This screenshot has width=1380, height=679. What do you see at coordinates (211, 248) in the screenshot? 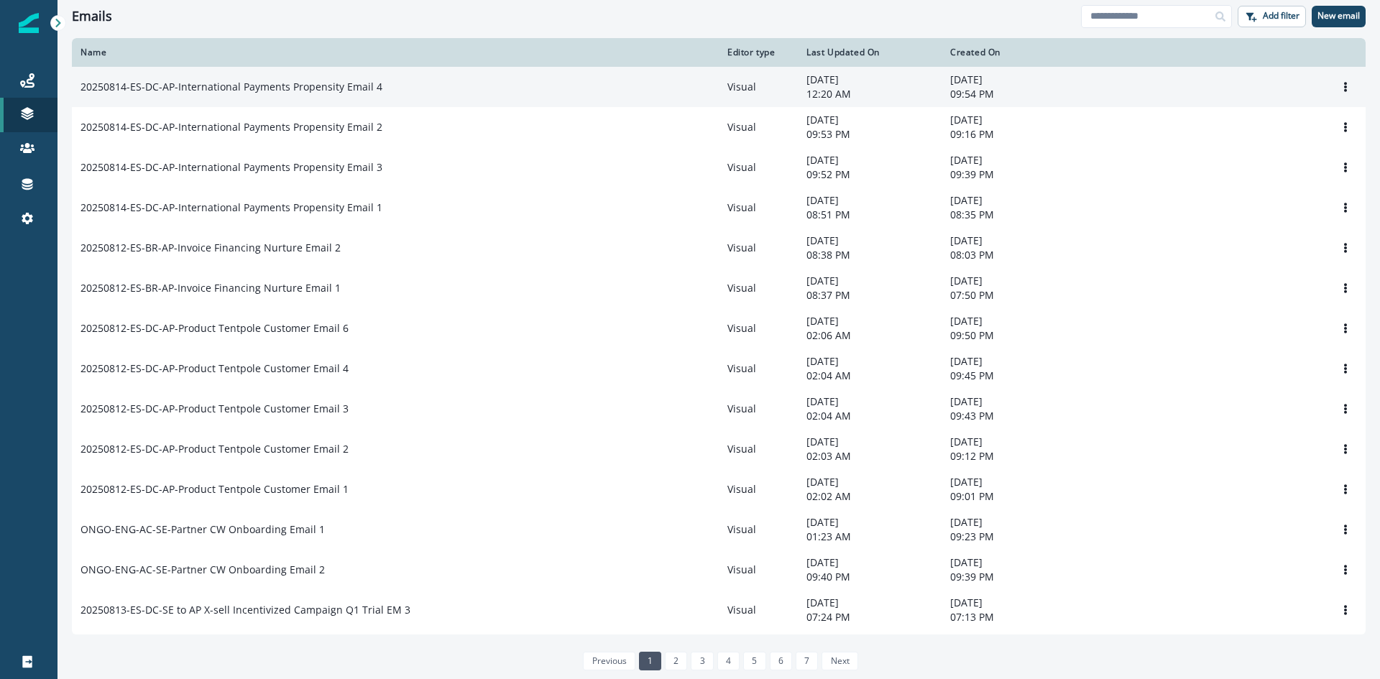
I see `p: 20250812-ES-BR-AP-Invoice Financing Nurture Email 2` at bounding box center [211, 248].